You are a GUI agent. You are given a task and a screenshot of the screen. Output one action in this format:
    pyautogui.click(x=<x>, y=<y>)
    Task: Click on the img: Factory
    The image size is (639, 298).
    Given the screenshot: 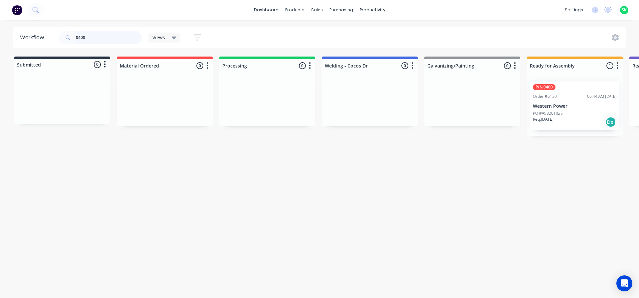 What is the action you would take?
    pyautogui.click(x=17, y=10)
    